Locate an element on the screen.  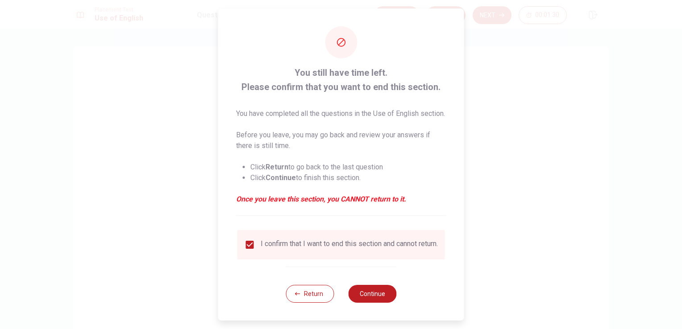
p: Before you leave, you may go back and review your answers if there is still time. is located at coordinates (341, 141).